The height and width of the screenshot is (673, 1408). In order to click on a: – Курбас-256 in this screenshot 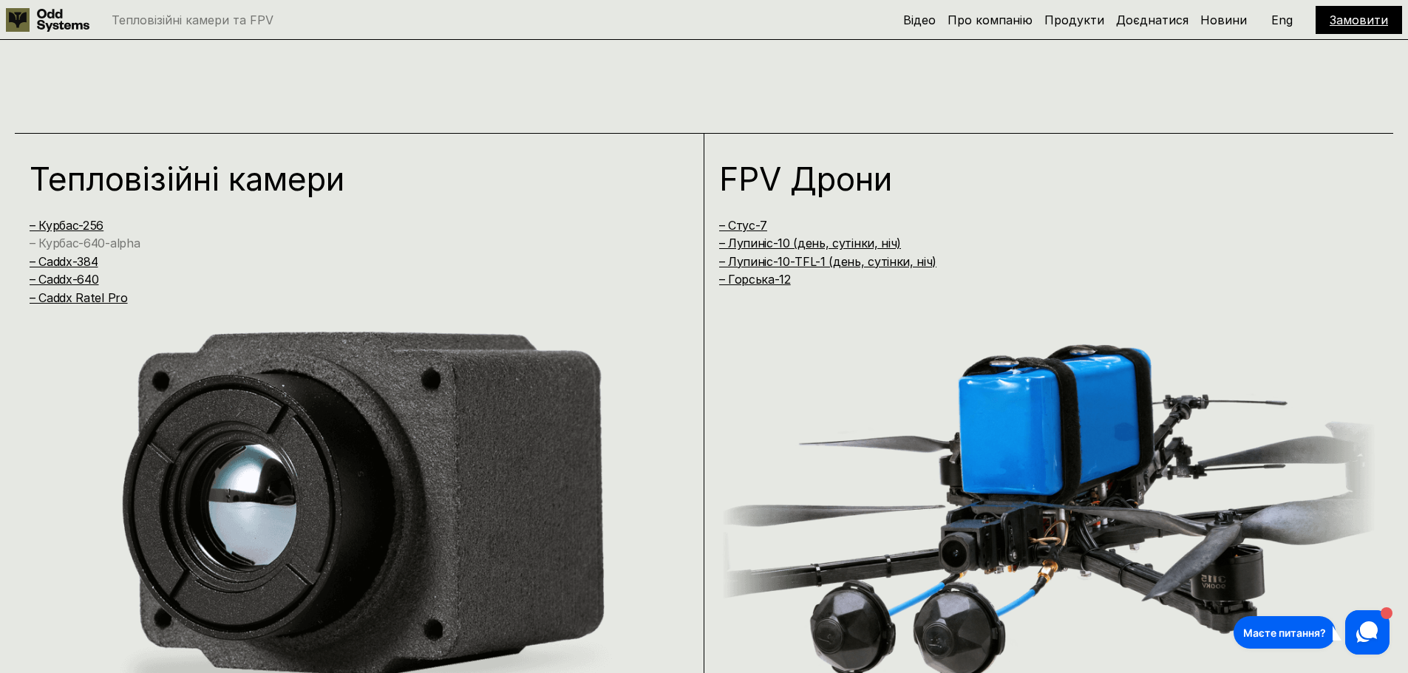, I will do `click(67, 225)`.